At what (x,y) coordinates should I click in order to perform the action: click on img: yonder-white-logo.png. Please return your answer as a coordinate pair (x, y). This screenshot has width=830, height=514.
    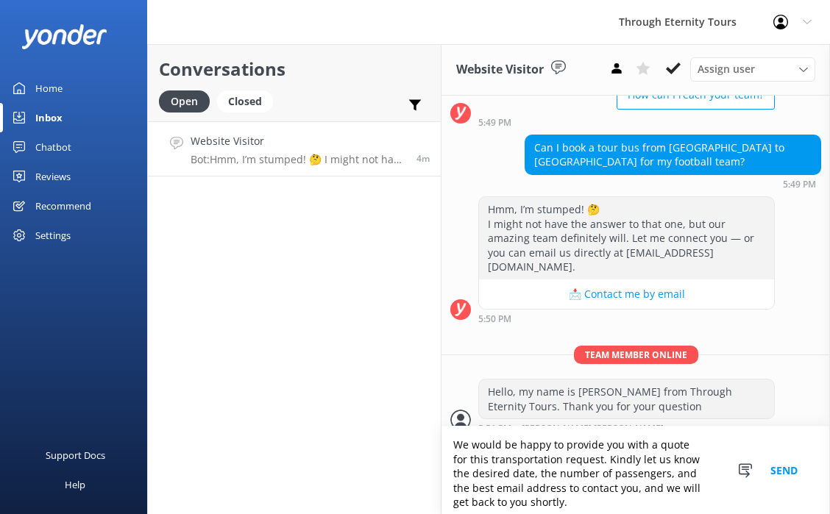
    Looking at the image, I should click on (64, 36).